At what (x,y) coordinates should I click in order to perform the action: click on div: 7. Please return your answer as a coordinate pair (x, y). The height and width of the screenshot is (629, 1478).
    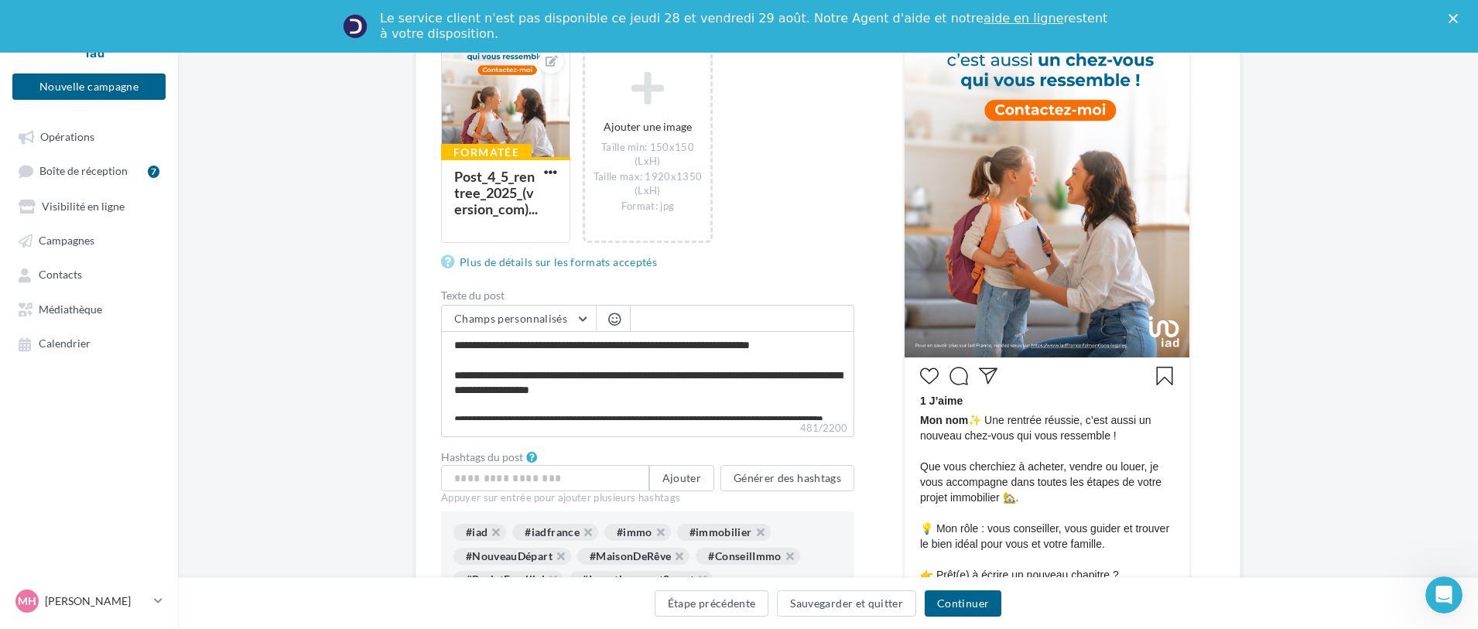
    Looking at the image, I should click on (153, 172).